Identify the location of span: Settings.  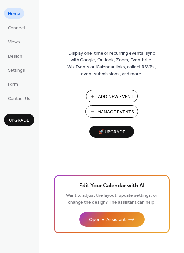
(16, 70).